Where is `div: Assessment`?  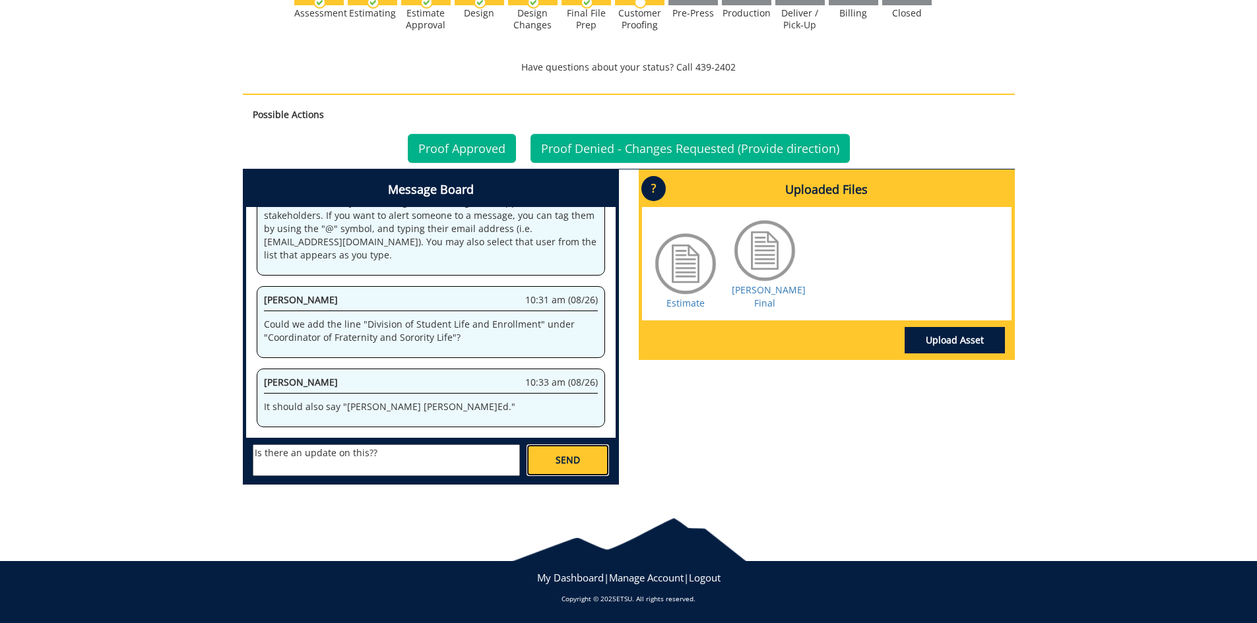 div: Assessment is located at coordinates (319, 13).